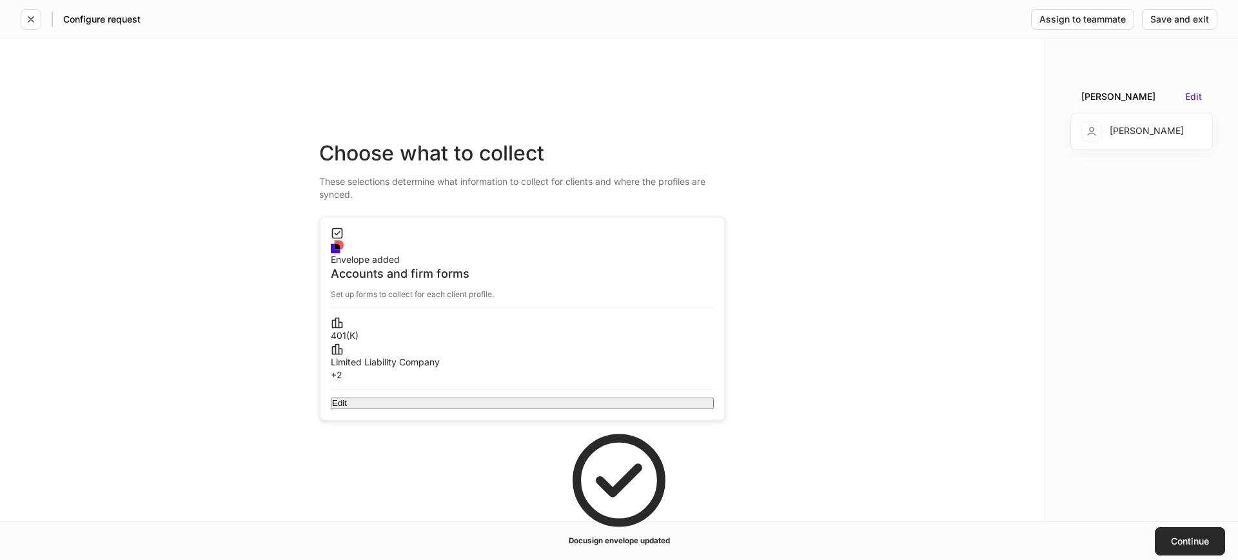 This screenshot has height=560, width=1238. I want to click on div: Limited Liability Company, so click(522, 362).